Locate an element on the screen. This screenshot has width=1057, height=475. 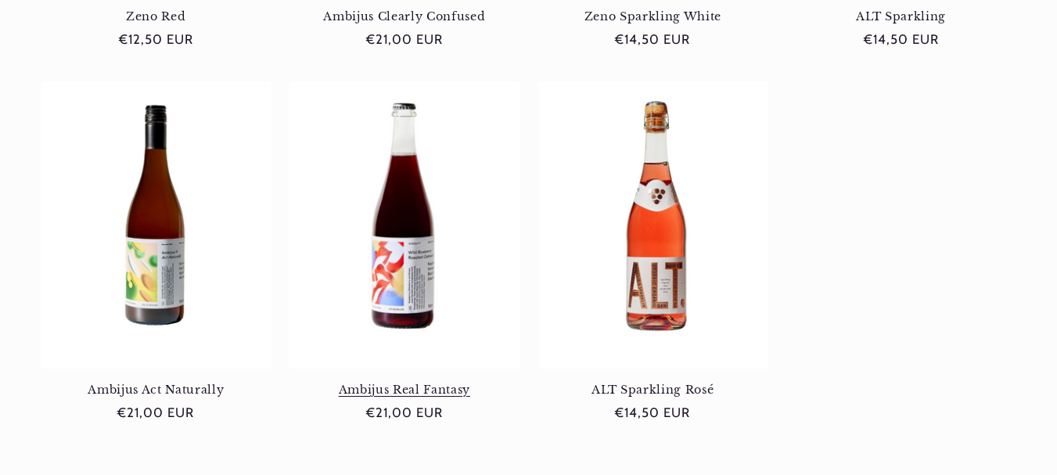
a: Ambijus Act Naturally is located at coordinates (156, 390).